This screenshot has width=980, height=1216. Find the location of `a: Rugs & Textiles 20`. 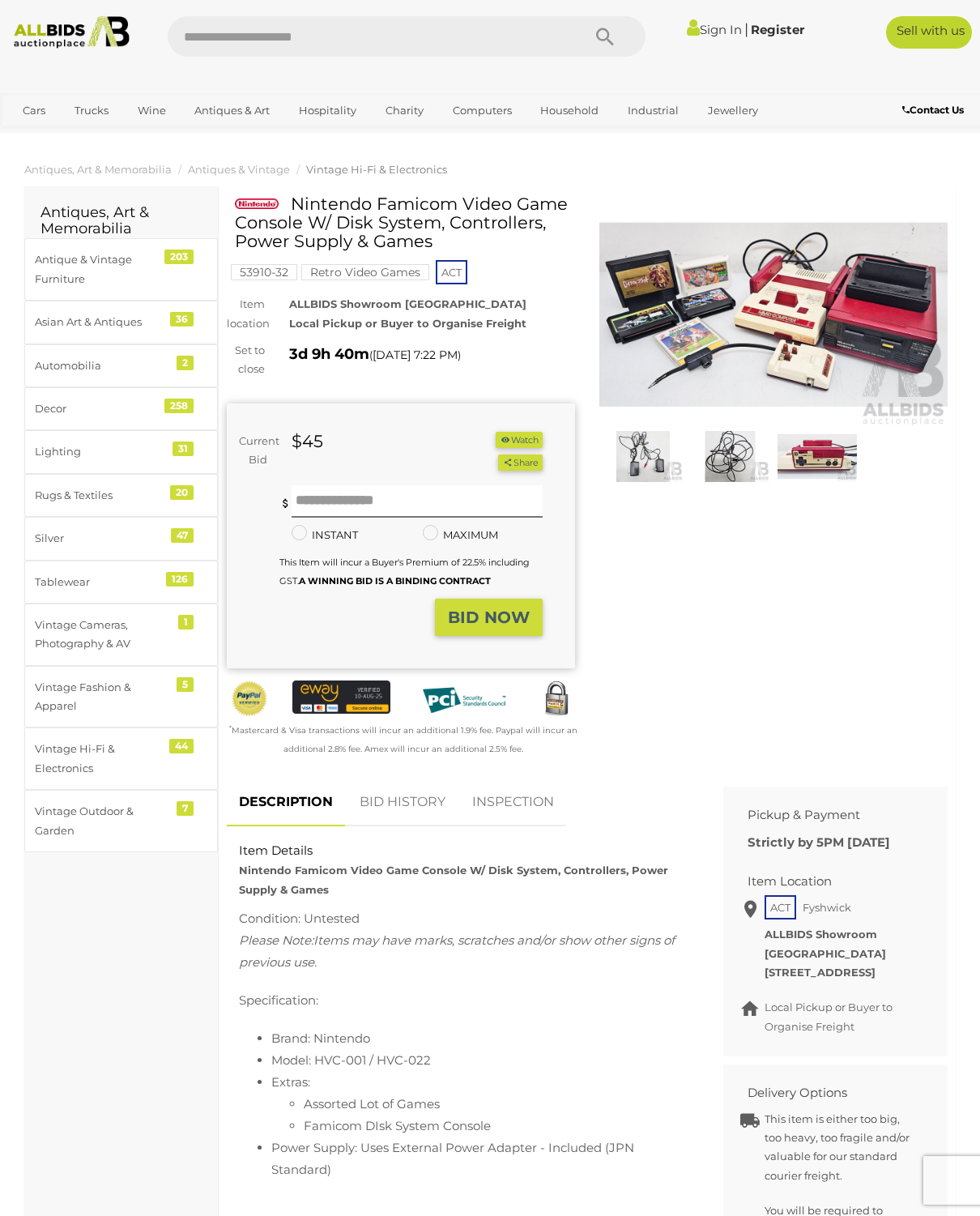

a: Rugs & Textiles 20 is located at coordinates (121, 495).